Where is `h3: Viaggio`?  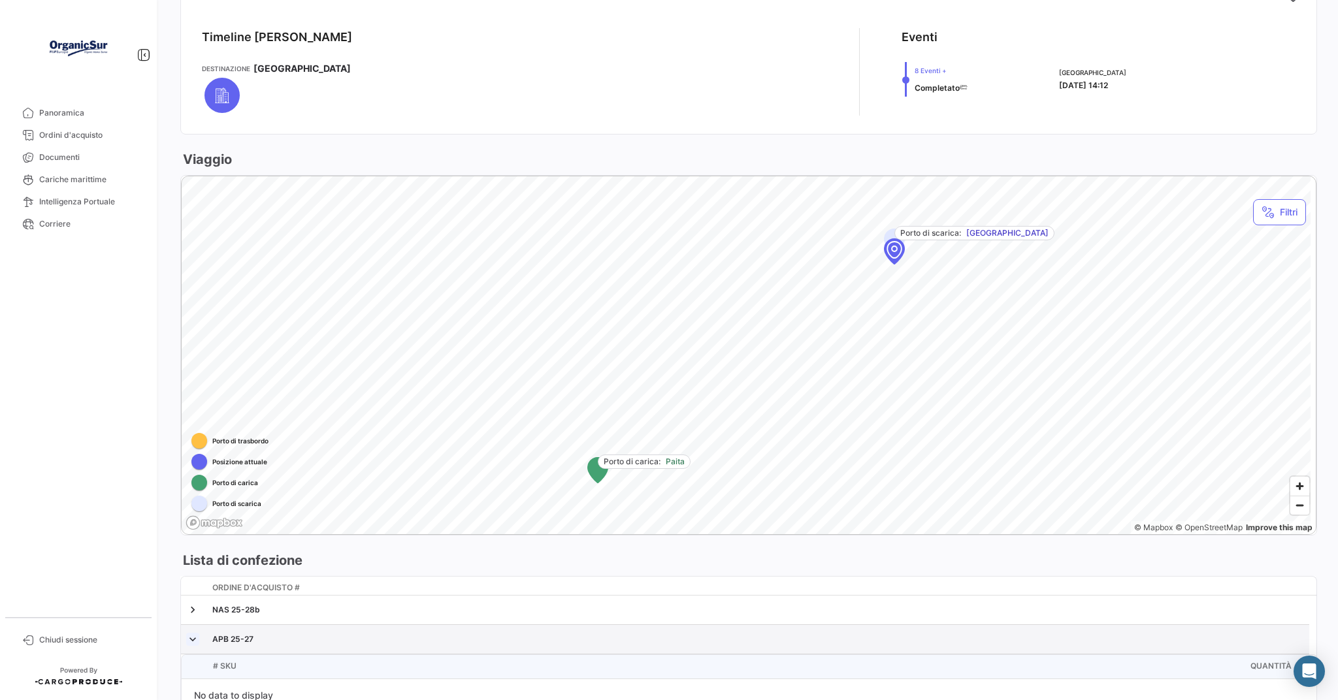 h3: Viaggio is located at coordinates (206, 159).